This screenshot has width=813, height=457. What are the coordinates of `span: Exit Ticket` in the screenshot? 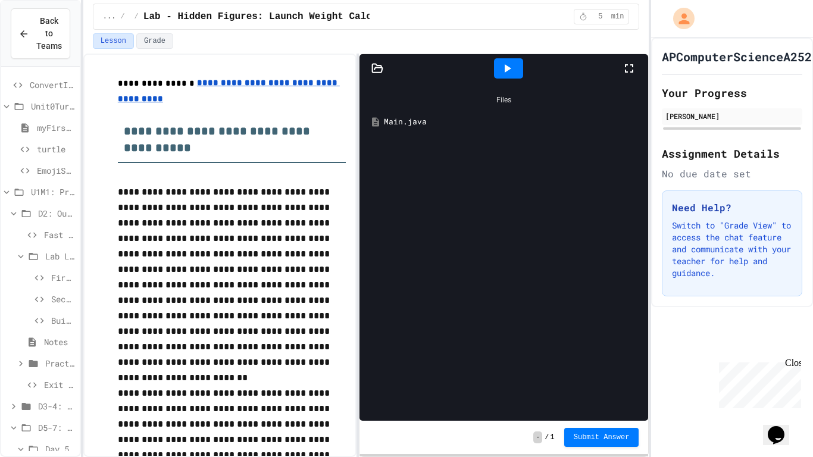 It's located at (60, 385).